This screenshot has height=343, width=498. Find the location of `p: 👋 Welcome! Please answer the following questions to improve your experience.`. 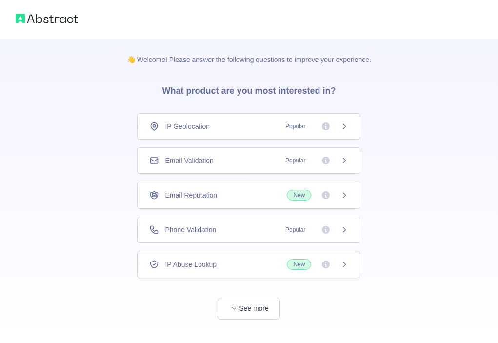

p: 👋 Welcome! Please answer the following questions to improve your experience. is located at coordinates (249, 52).